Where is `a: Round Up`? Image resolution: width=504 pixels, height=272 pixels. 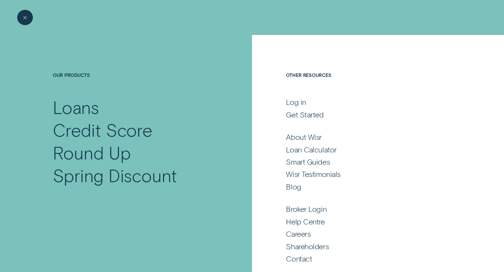 a: Round Up is located at coordinates (134, 152).